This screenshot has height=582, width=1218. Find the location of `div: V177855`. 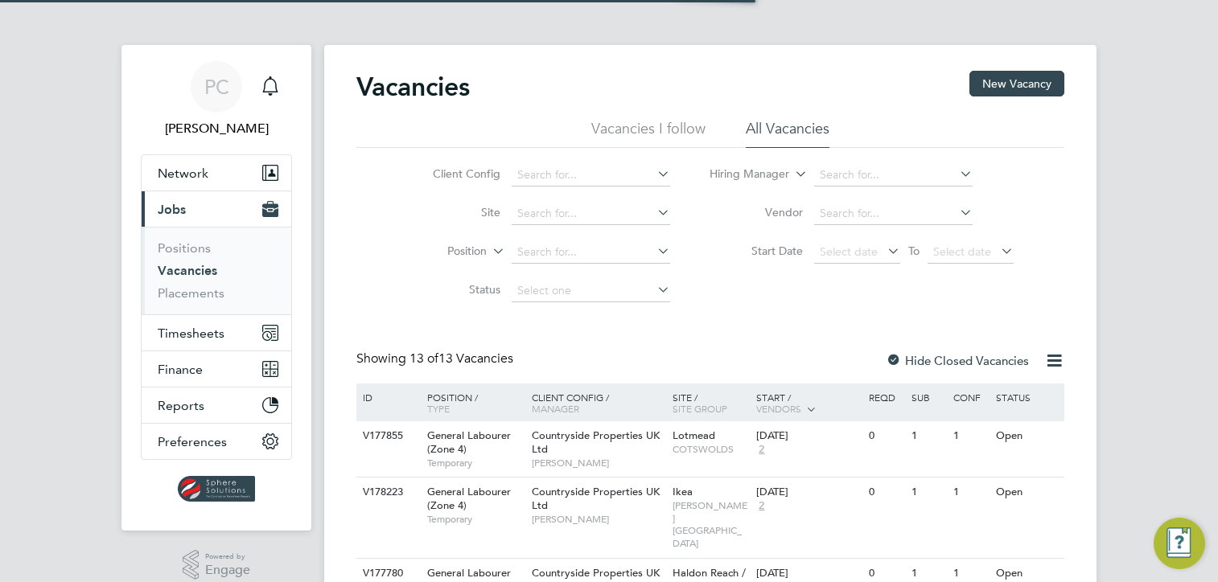

div: V177855 is located at coordinates (387, 436).